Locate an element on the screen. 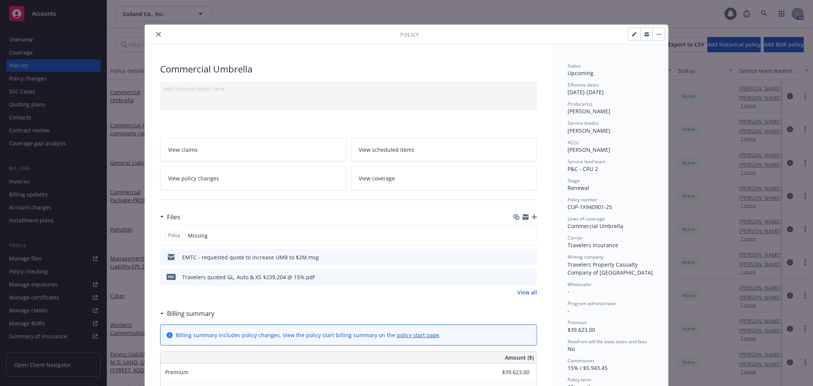 Image resolution: width=813 pixels, height=386 pixels. span: Service lead team is located at coordinates (587, 161).